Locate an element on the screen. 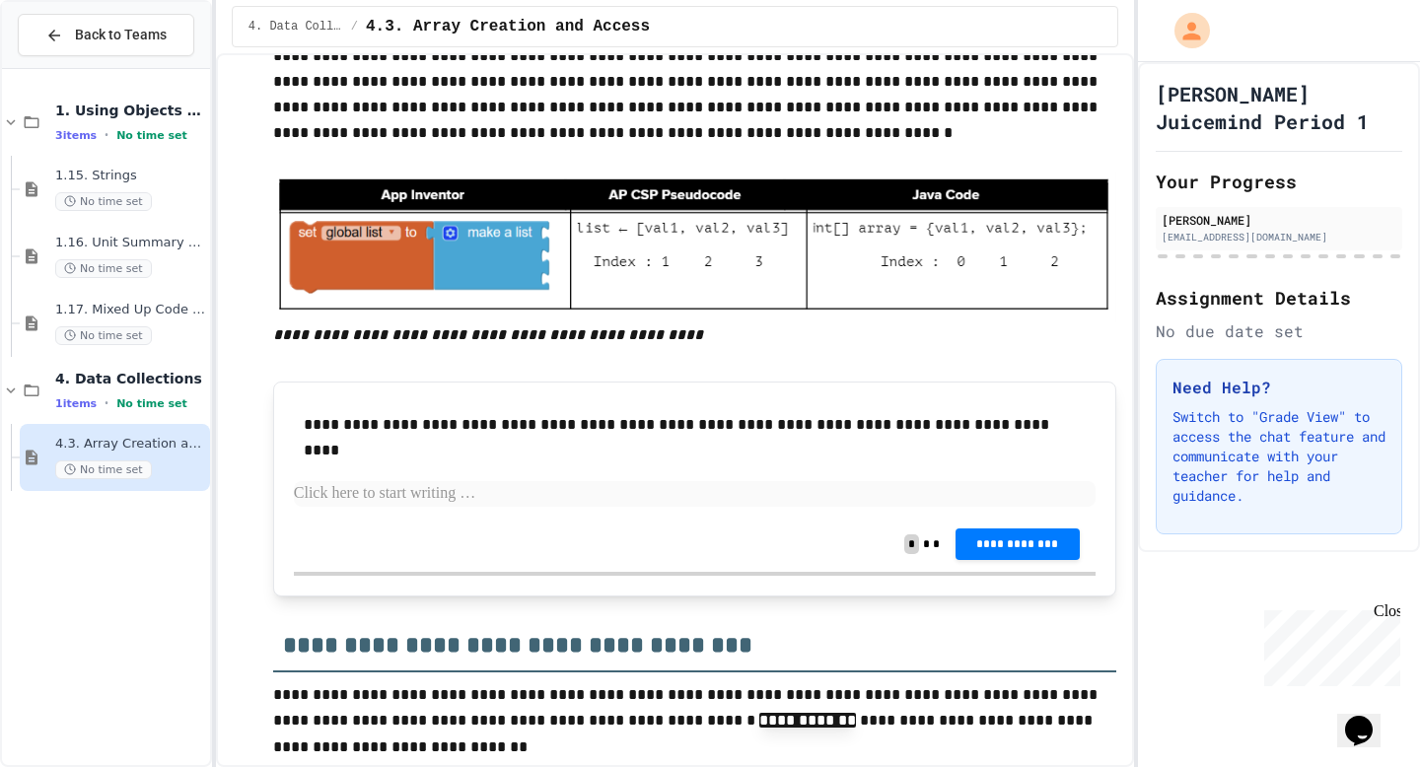  h2: Your Progress is located at coordinates (1279, 181).